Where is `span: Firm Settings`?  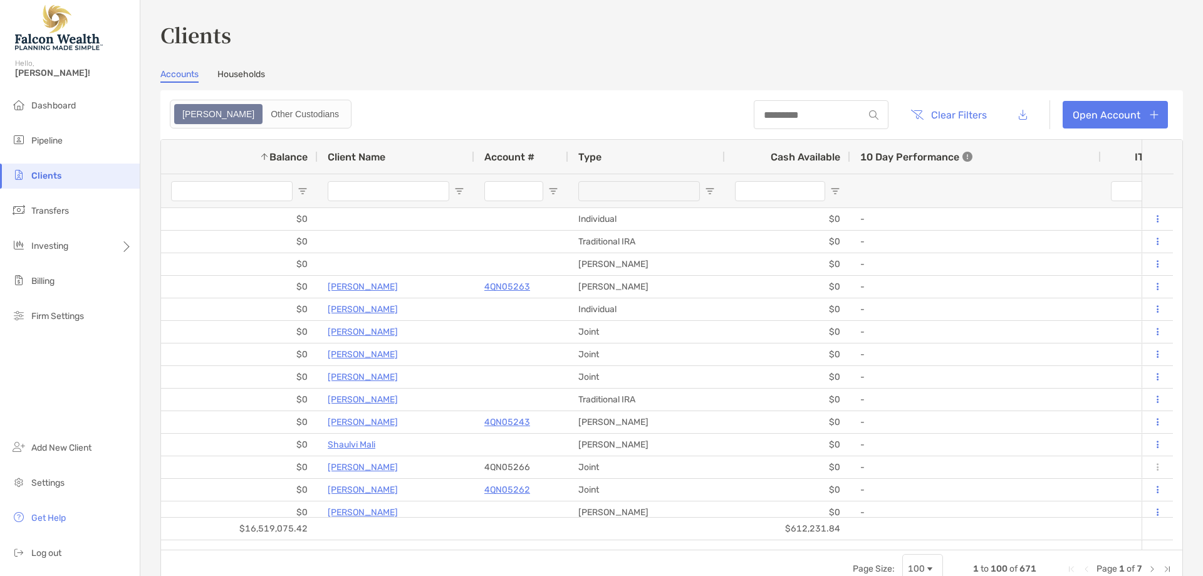
span: Firm Settings is located at coordinates (58, 316).